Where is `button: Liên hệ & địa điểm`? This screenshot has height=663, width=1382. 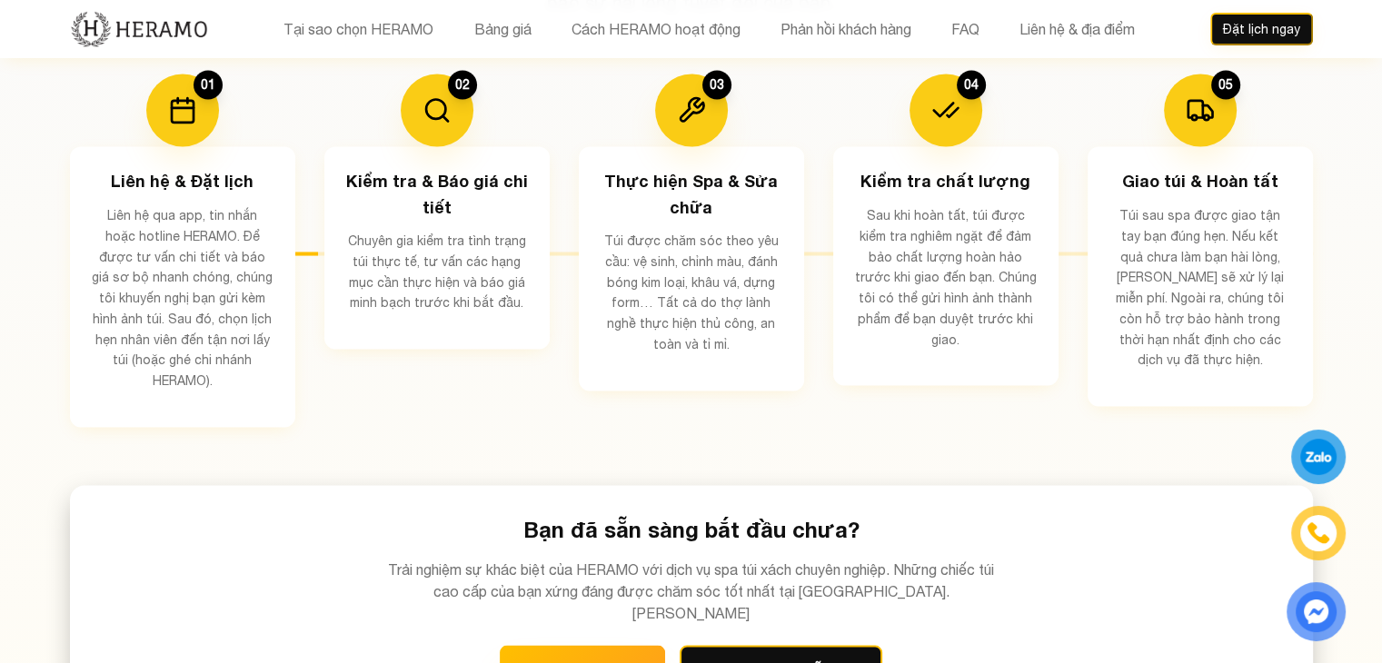 button: Liên hệ & địa điểm is located at coordinates (1076, 29).